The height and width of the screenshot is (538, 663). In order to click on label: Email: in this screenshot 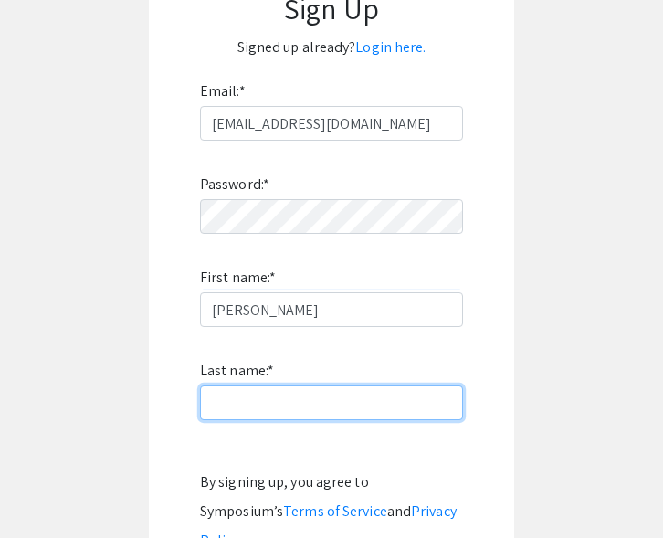, I will do `click(223, 91)`.